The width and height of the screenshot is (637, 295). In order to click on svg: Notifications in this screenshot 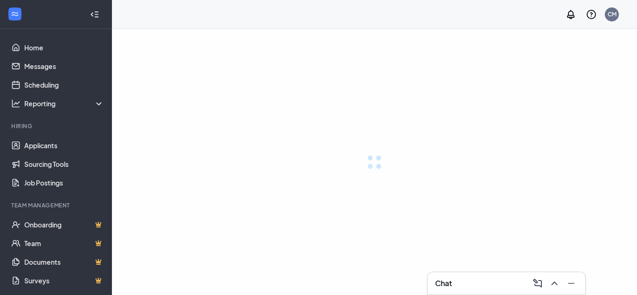, I will do `click(570, 14)`.